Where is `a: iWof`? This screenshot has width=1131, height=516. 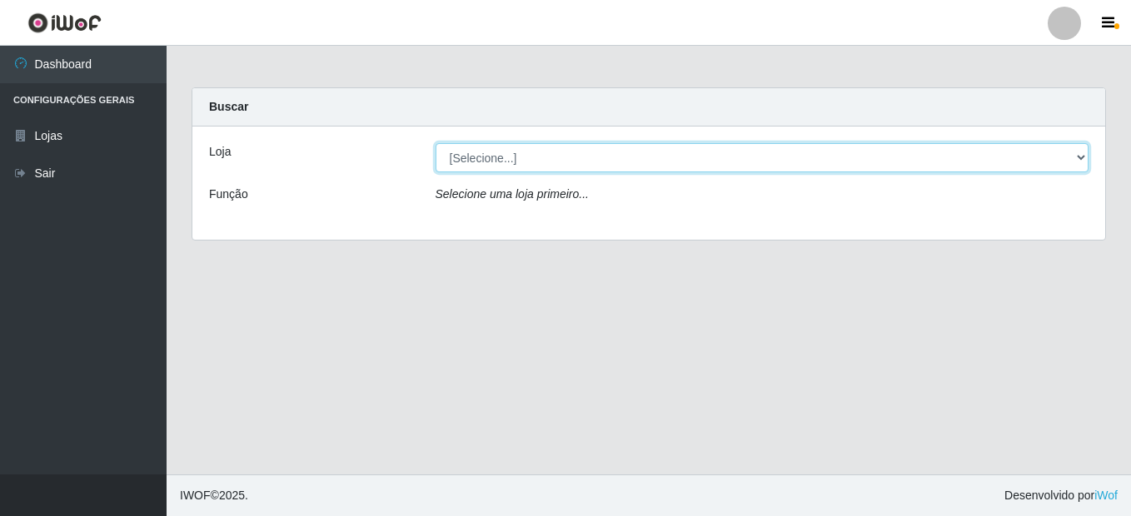 a: iWof is located at coordinates (1106, 496).